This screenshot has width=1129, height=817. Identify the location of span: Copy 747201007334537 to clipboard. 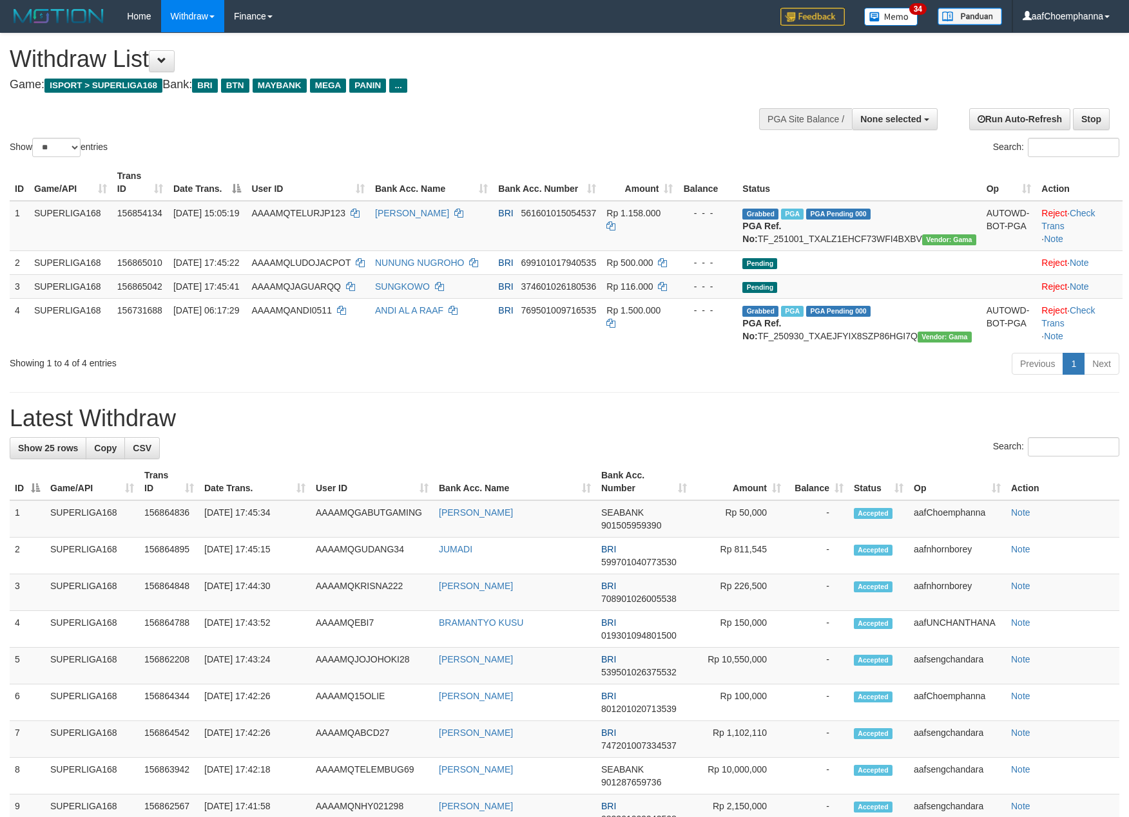
(638, 746).